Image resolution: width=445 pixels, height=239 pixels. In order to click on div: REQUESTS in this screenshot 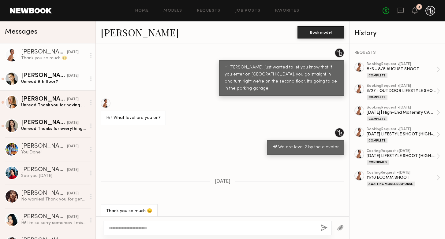, I will do `click(397, 53)`.